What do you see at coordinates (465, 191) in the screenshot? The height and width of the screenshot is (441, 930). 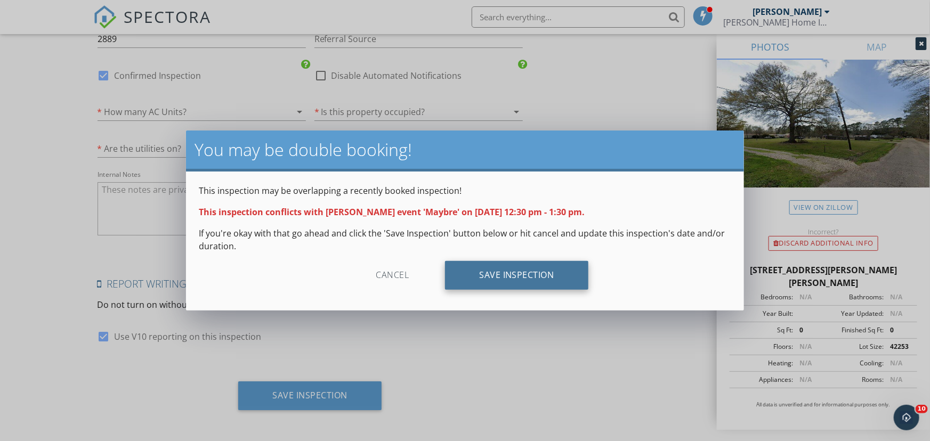 I see `p: This inspection may be overlapping a recently booked inspection!` at bounding box center [465, 191].